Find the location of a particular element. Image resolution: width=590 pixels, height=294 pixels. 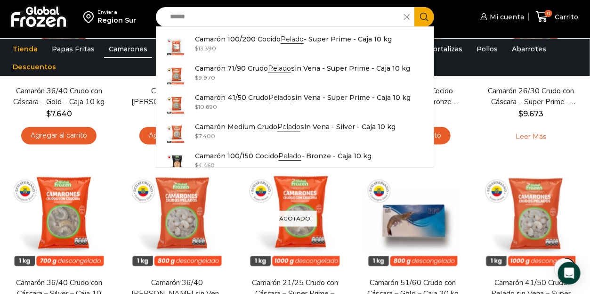

p: Camarón 100/150 Cocido - Bronze - Caja 10 kg is located at coordinates (283, 156).